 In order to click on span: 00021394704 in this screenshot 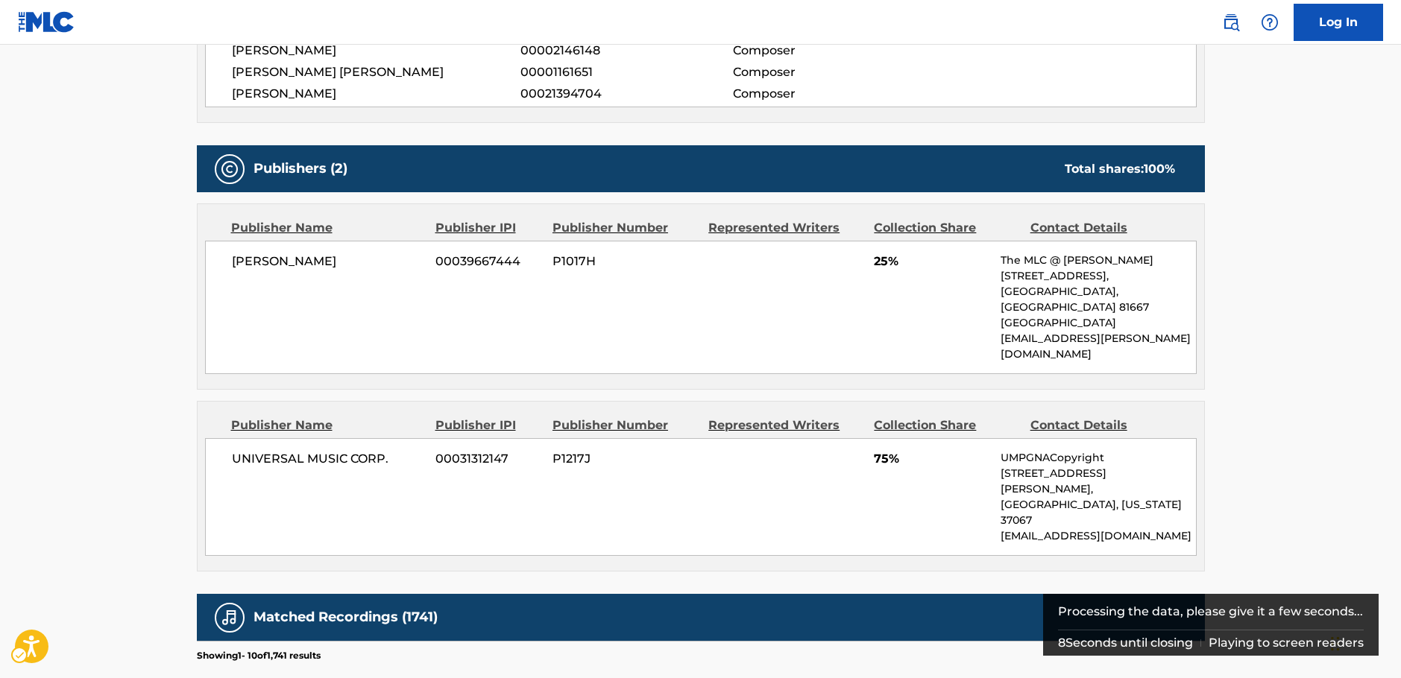, I will do `click(626, 94)`.